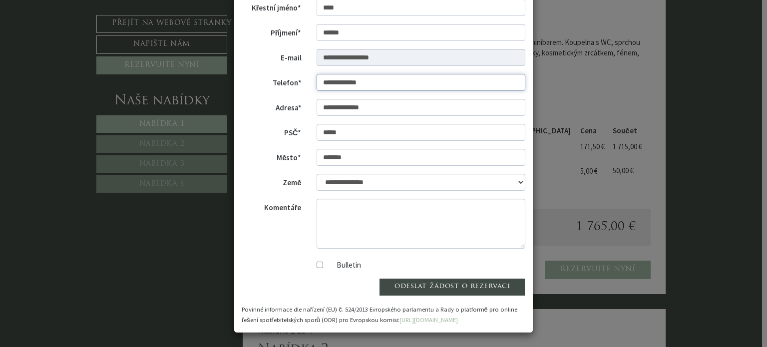  What do you see at coordinates (287, 82) in the screenshot?
I see `font: Telefon*` at bounding box center [287, 82].